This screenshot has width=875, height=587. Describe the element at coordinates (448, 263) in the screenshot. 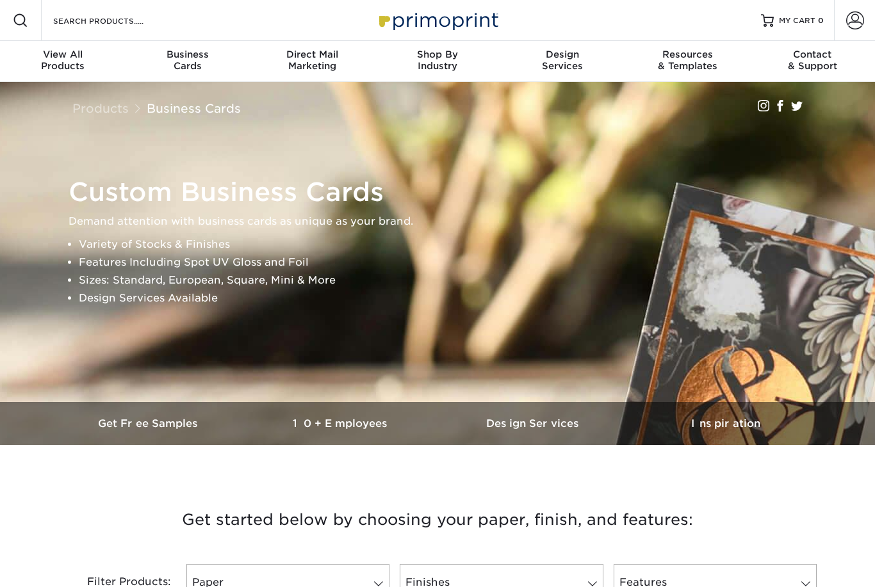

I see `li: Features Including Spot UV Gloss and Foil` at that location.